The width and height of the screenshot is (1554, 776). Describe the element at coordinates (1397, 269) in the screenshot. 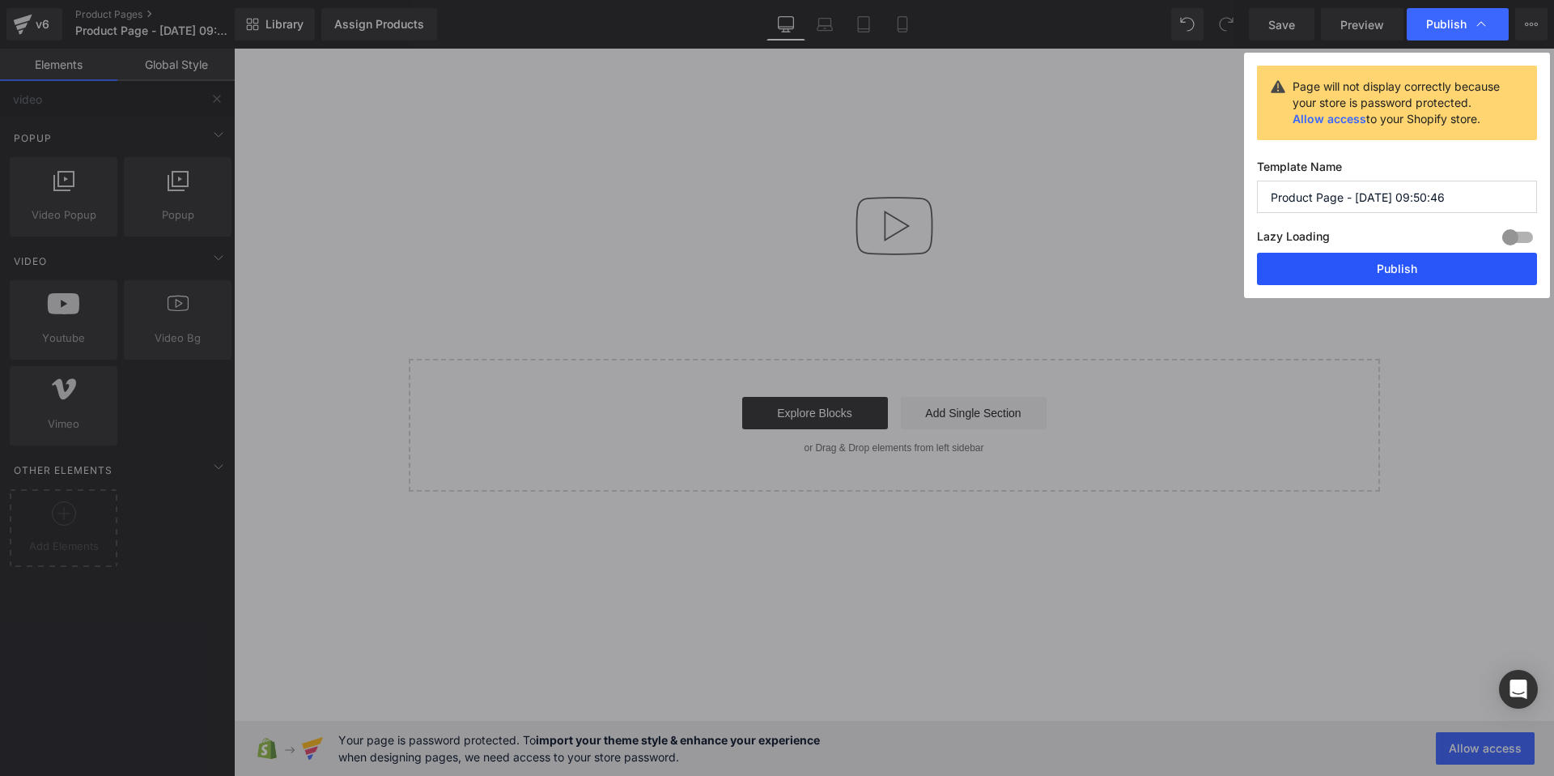

I see `button: Publish` at that location.